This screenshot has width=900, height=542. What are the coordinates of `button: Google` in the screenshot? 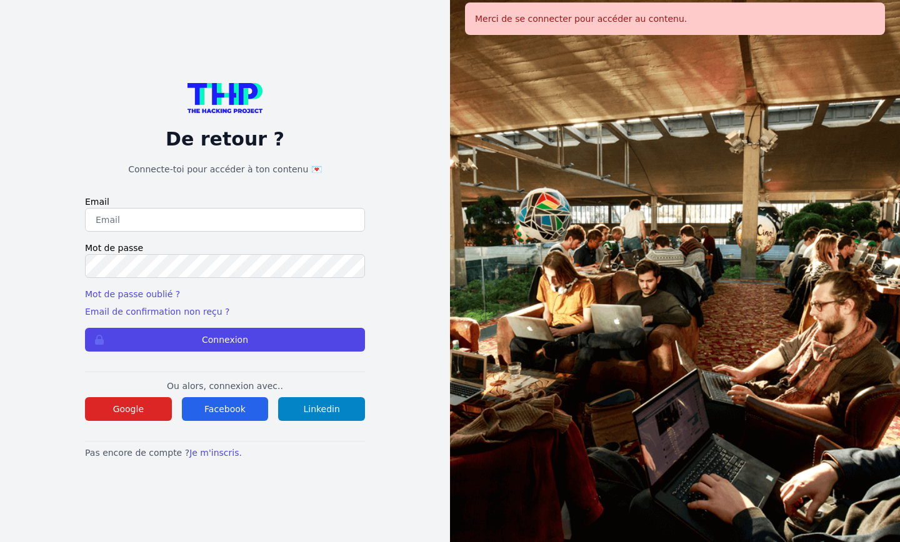 It's located at (128, 409).